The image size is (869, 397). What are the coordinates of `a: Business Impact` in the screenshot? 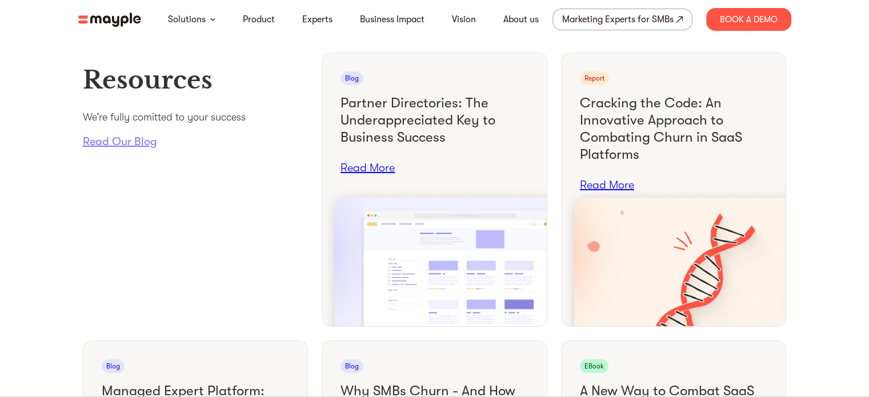 It's located at (392, 19).